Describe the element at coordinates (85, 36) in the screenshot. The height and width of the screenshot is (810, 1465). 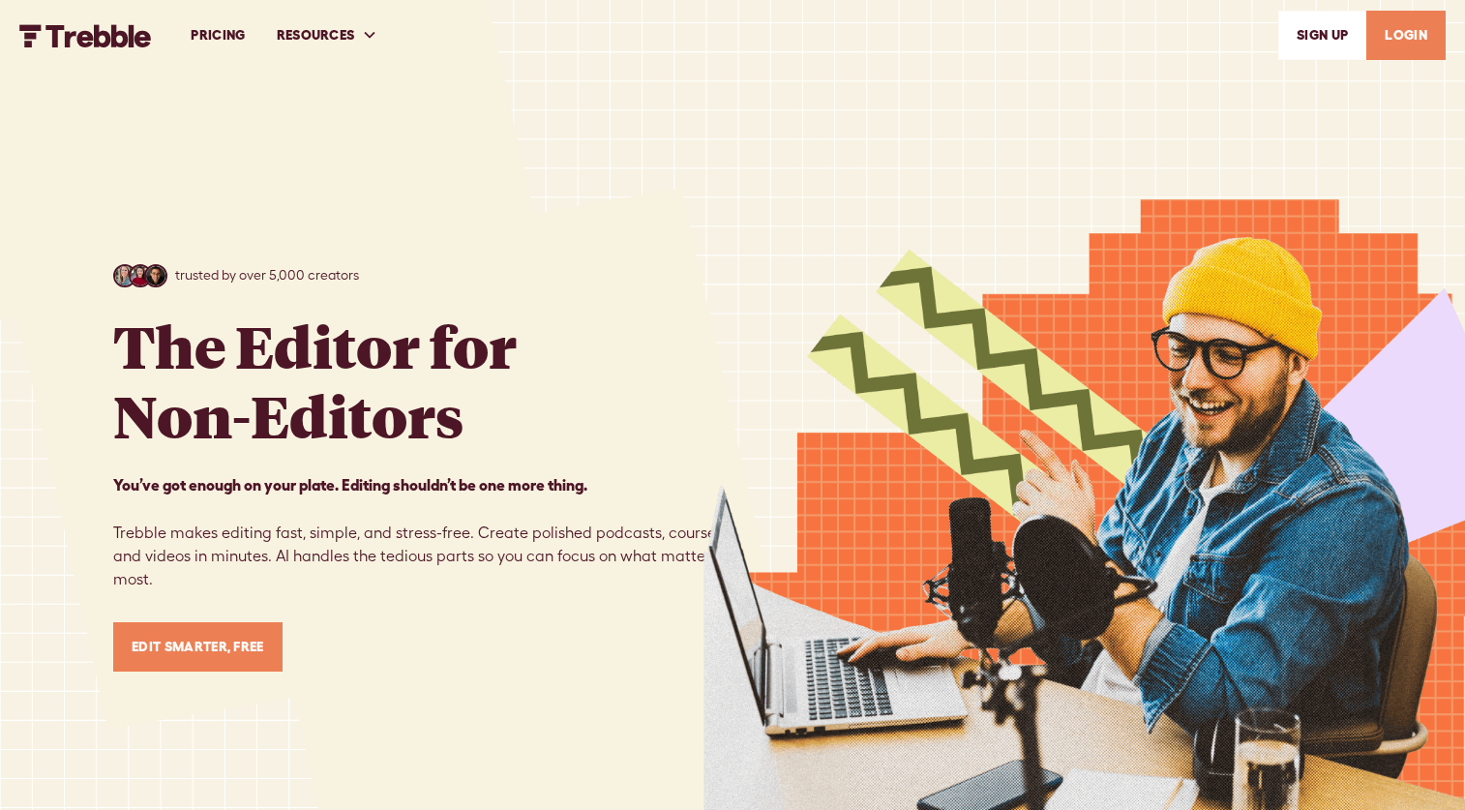
I see `img: Trebble FM Logo` at that location.